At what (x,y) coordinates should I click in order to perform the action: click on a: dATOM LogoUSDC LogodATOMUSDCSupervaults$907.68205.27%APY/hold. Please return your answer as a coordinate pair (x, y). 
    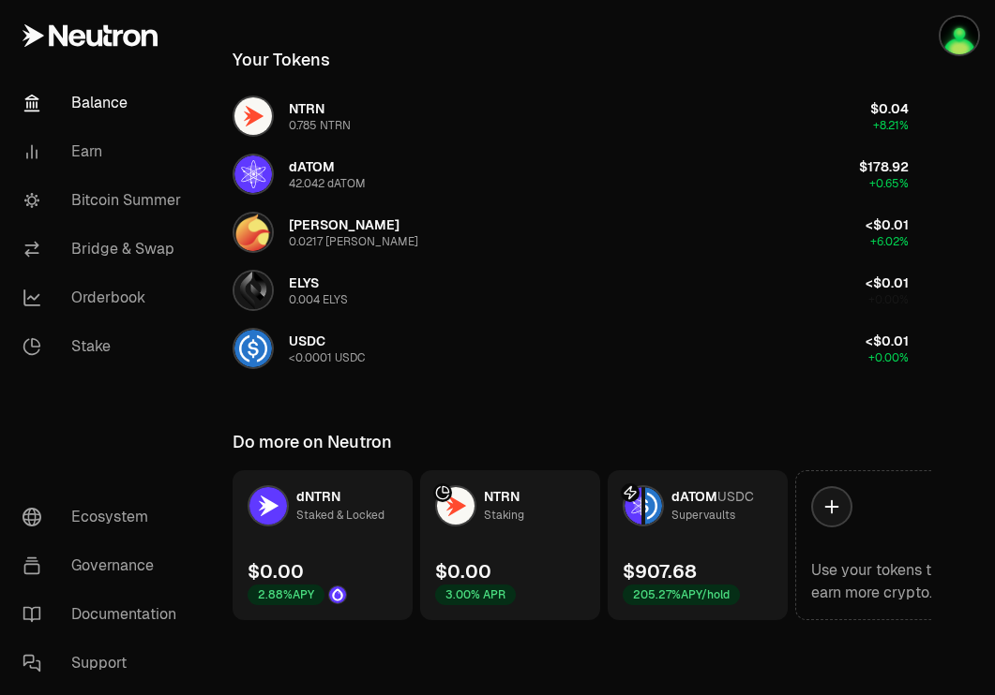
    Looking at the image, I should click on (697, 546).